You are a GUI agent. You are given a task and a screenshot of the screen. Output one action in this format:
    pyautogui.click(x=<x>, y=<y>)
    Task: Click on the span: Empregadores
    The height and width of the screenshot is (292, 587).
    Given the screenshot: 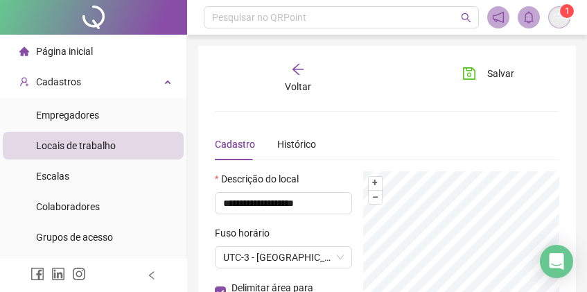 What is the action you would take?
    pyautogui.click(x=67, y=115)
    